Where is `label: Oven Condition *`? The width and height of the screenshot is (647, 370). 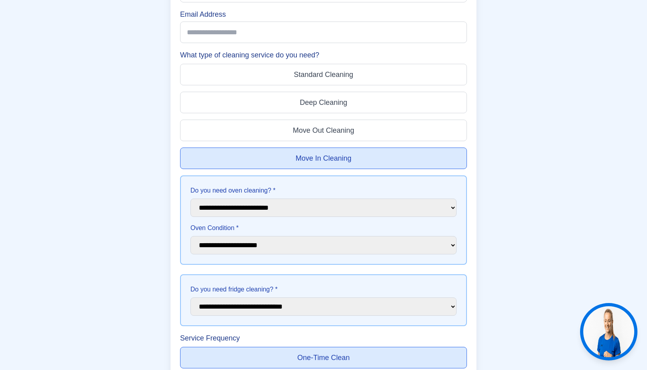 label: Oven Condition * is located at coordinates (323, 228).